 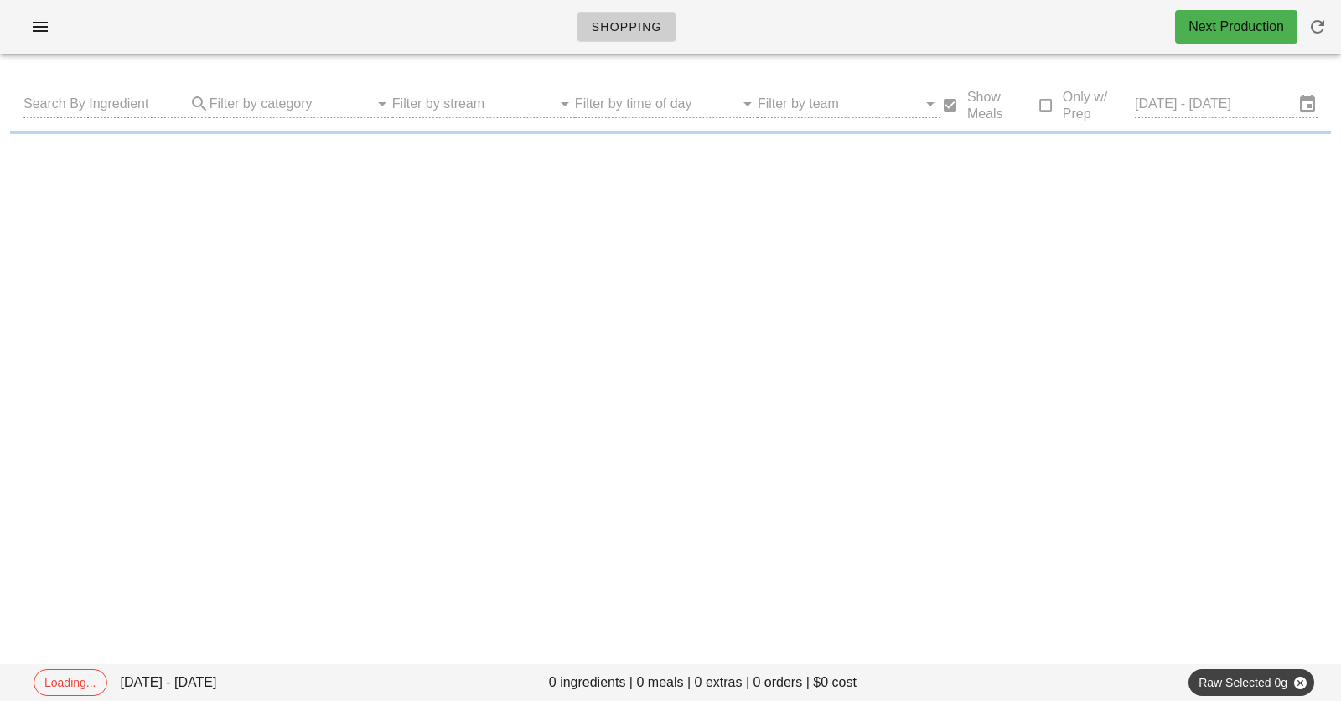 What do you see at coordinates (626, 27) in the screenshot?
I see `span: Shopping` at bounding box center [626, 27].